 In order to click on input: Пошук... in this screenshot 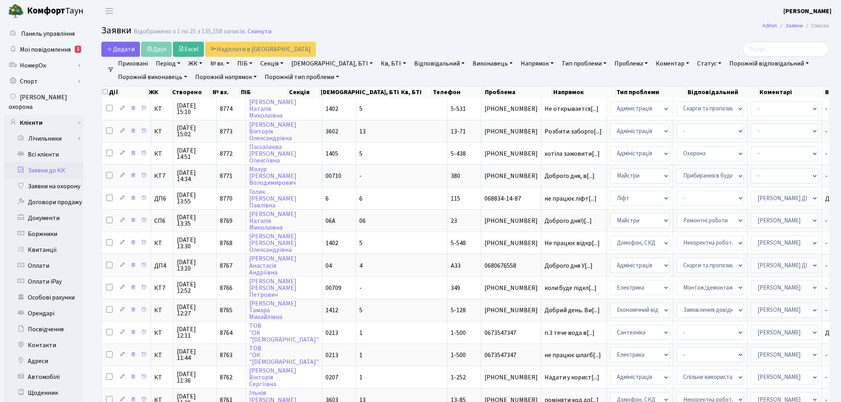, I will do `click(786, 49)`.